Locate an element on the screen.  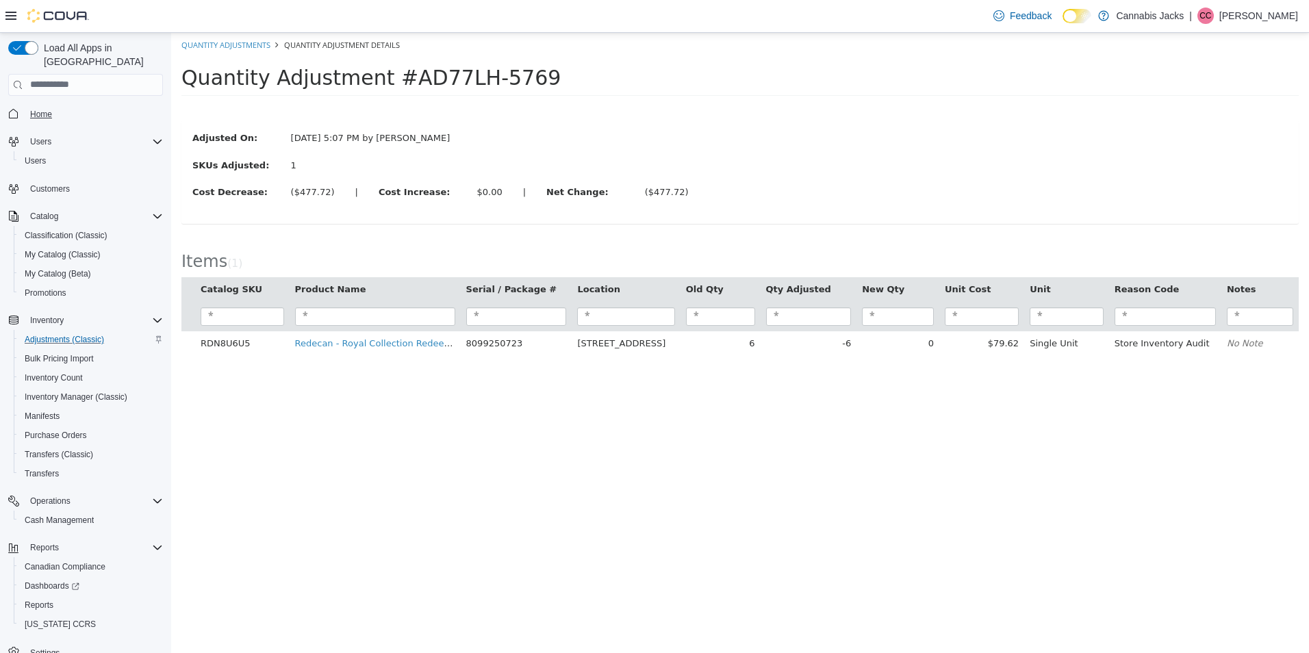
button: Notes is located at coordinates (1071, 257).